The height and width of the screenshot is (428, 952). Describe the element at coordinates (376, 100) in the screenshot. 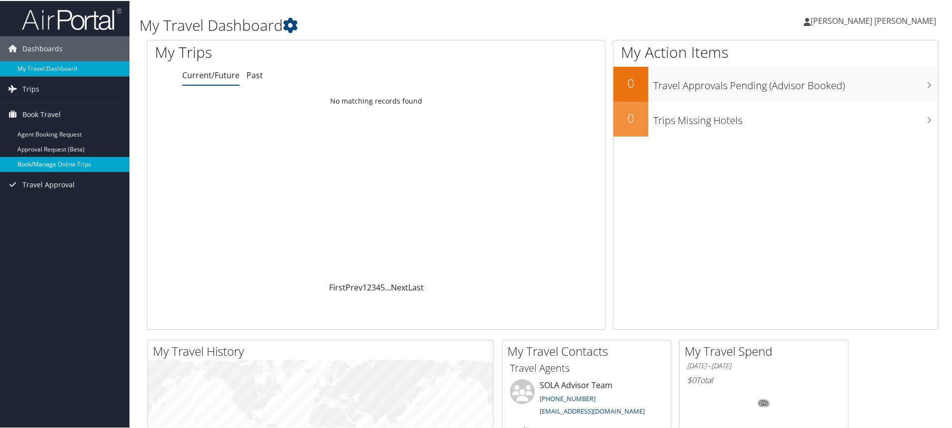

I see `td: No matching records found` at that location.